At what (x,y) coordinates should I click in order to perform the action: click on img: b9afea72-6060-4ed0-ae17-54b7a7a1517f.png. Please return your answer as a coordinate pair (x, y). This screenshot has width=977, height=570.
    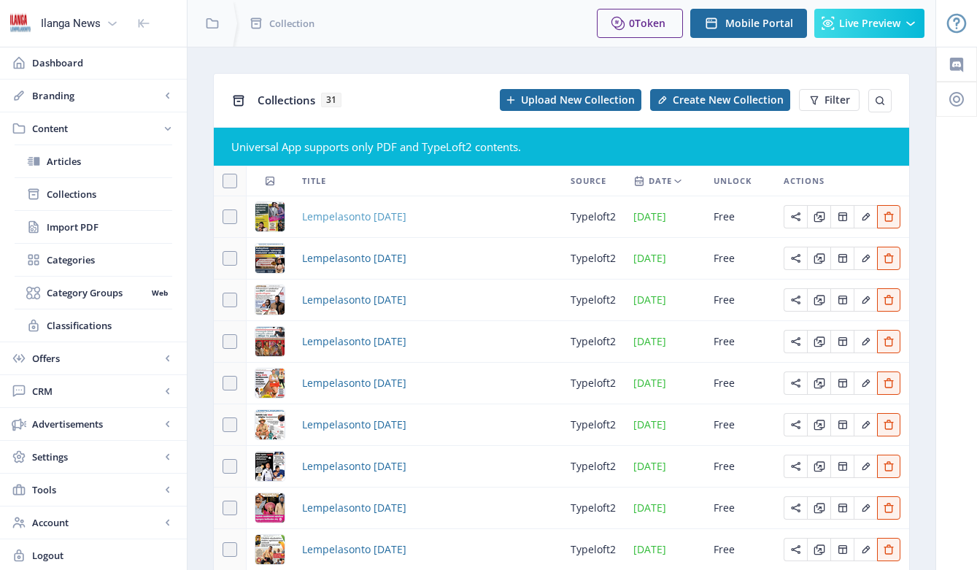
    Looking at the image, I should click on (270, 549).